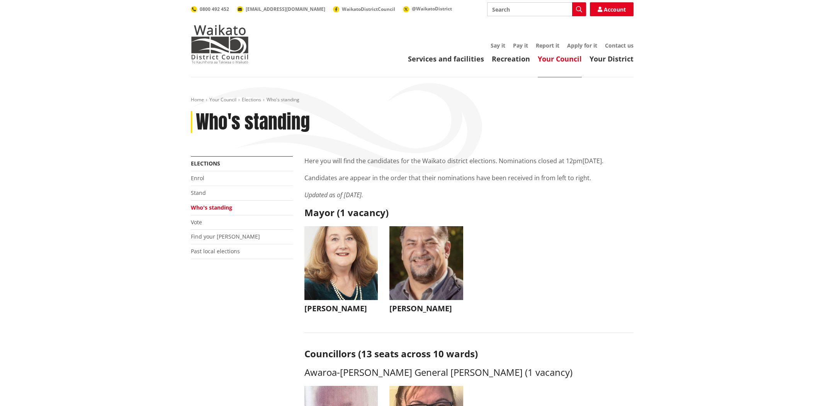  Describe the element at coordinates (215, 251) in the screenshot. I see `a: Past local elections` at that location.